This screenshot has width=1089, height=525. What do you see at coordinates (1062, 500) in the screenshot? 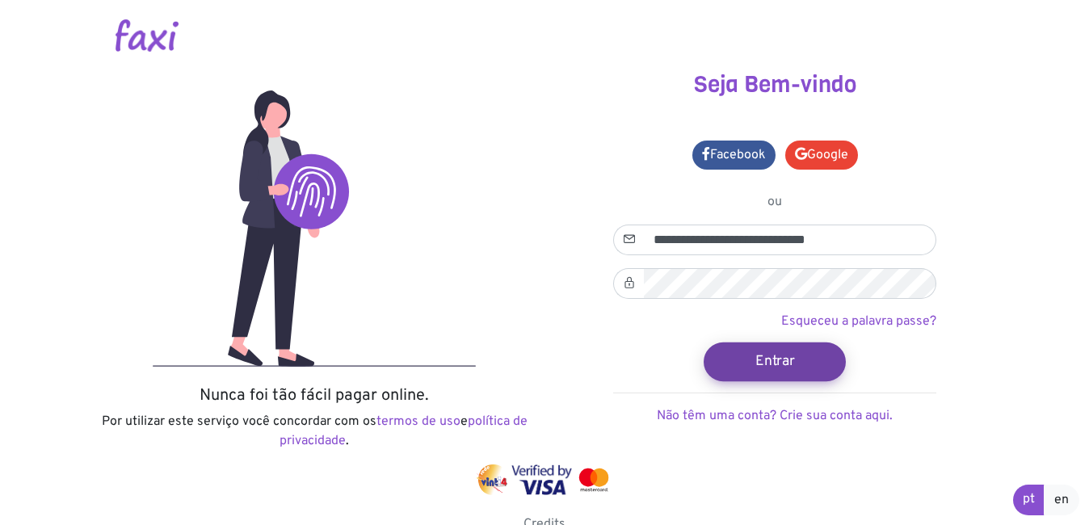
I see `a: en` at bounding box center [1062, 500].